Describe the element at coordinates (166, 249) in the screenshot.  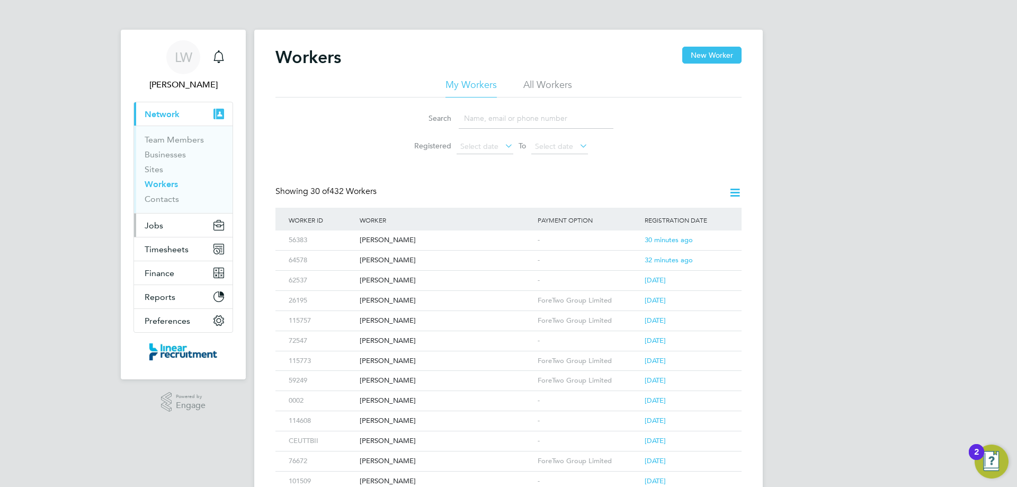
I see `span: Timesheets` at that location.